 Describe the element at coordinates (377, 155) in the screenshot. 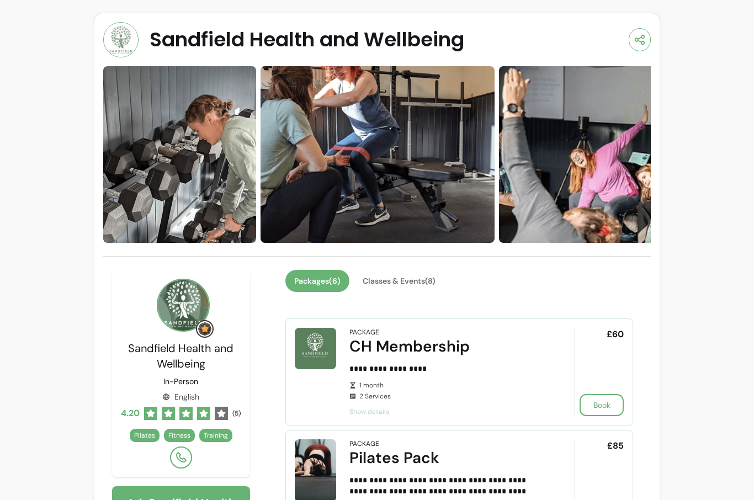

I see `img: https://d22cr2pskkweo8.cloudfront.net/eb989e7c-3c45-49eb-826c-44eb3ef5bc79` at that location.